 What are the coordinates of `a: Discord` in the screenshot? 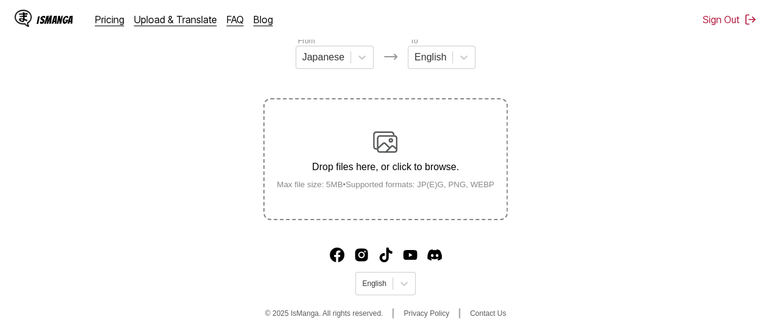 It's located at (434, 255).